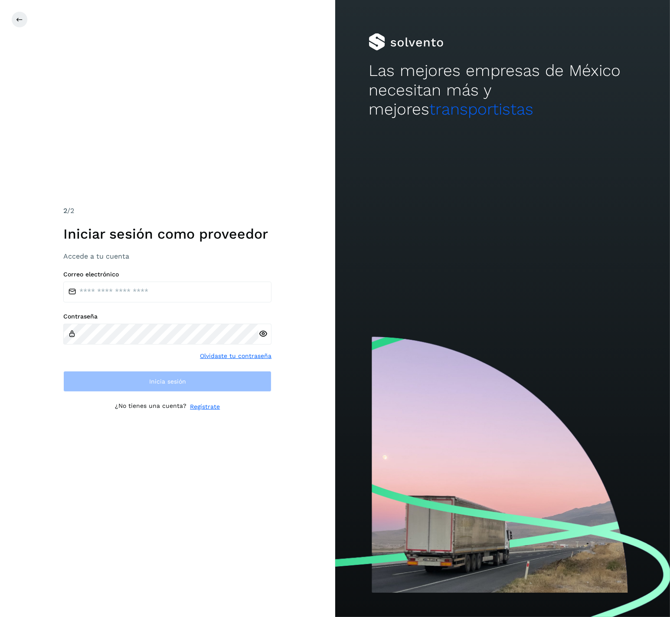  What do you see at coordinates (167, 316) in the screenshot?
I see `label: Contraseña` at bounding box center [167, 316].